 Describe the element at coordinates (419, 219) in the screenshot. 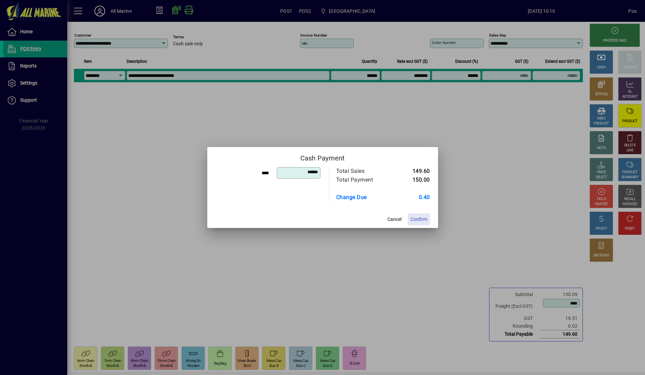

I see `span: Confirm` at that location.